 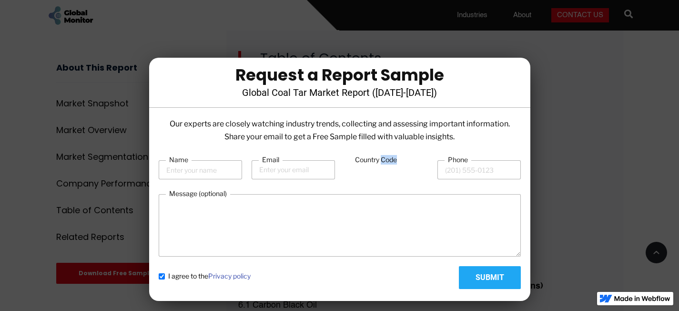 I want to click on span: I agree to the, so click(x=209, y=276).